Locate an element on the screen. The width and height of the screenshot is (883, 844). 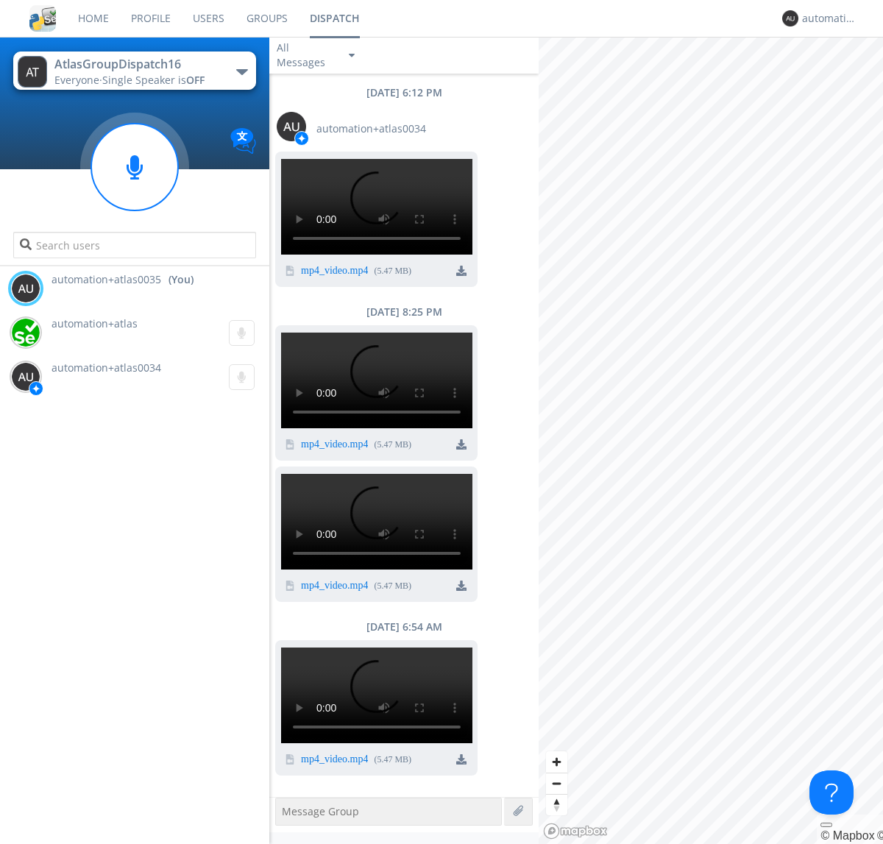
button: Toggle attribution is located at coordinates (826, 825).